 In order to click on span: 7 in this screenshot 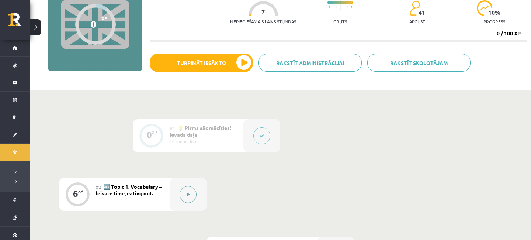, I will do `click(263, 12)`.